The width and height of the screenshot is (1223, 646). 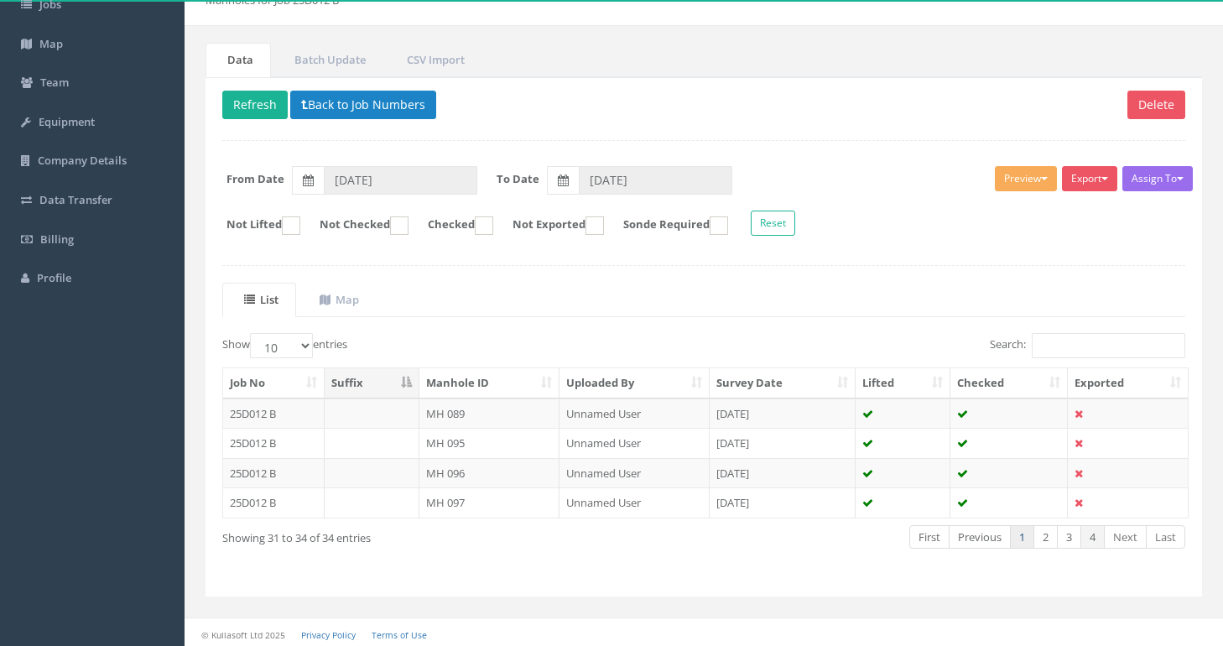 What do you see at coordinates (54, 278) in the screenshot?
I see `span: Profile` at bounding box center [54, 278].